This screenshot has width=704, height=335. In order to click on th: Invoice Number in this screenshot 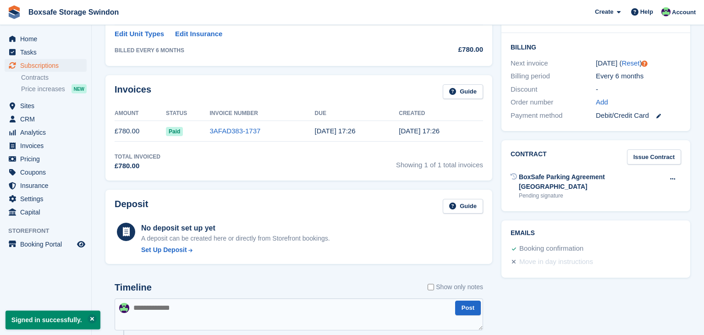, I will do `click(262, 114)`.